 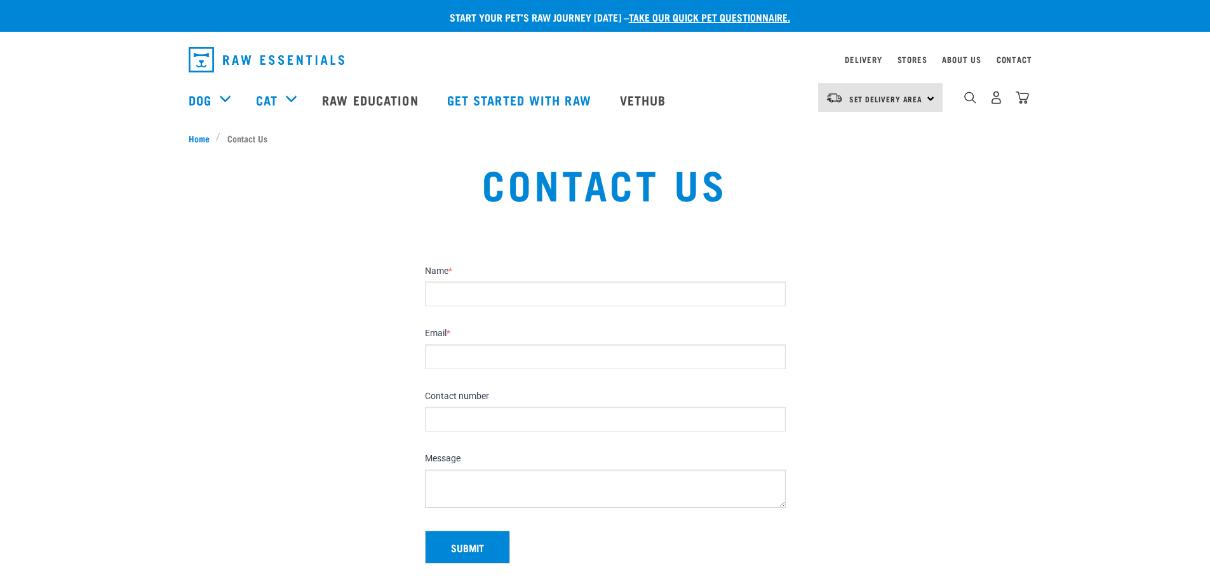 I want to click on img: home-icon-1@2x.png, so click(x=970, y=97).